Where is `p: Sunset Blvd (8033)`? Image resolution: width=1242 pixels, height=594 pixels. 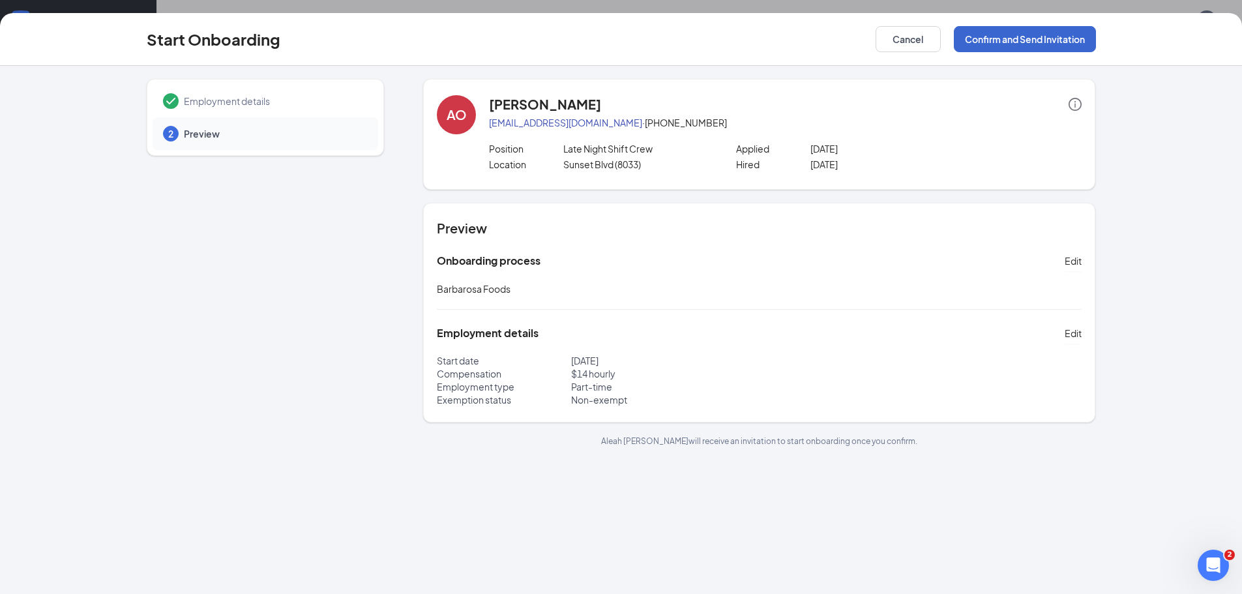 p: Sunset Blvd (8033) is located at coordinates (637, 164).